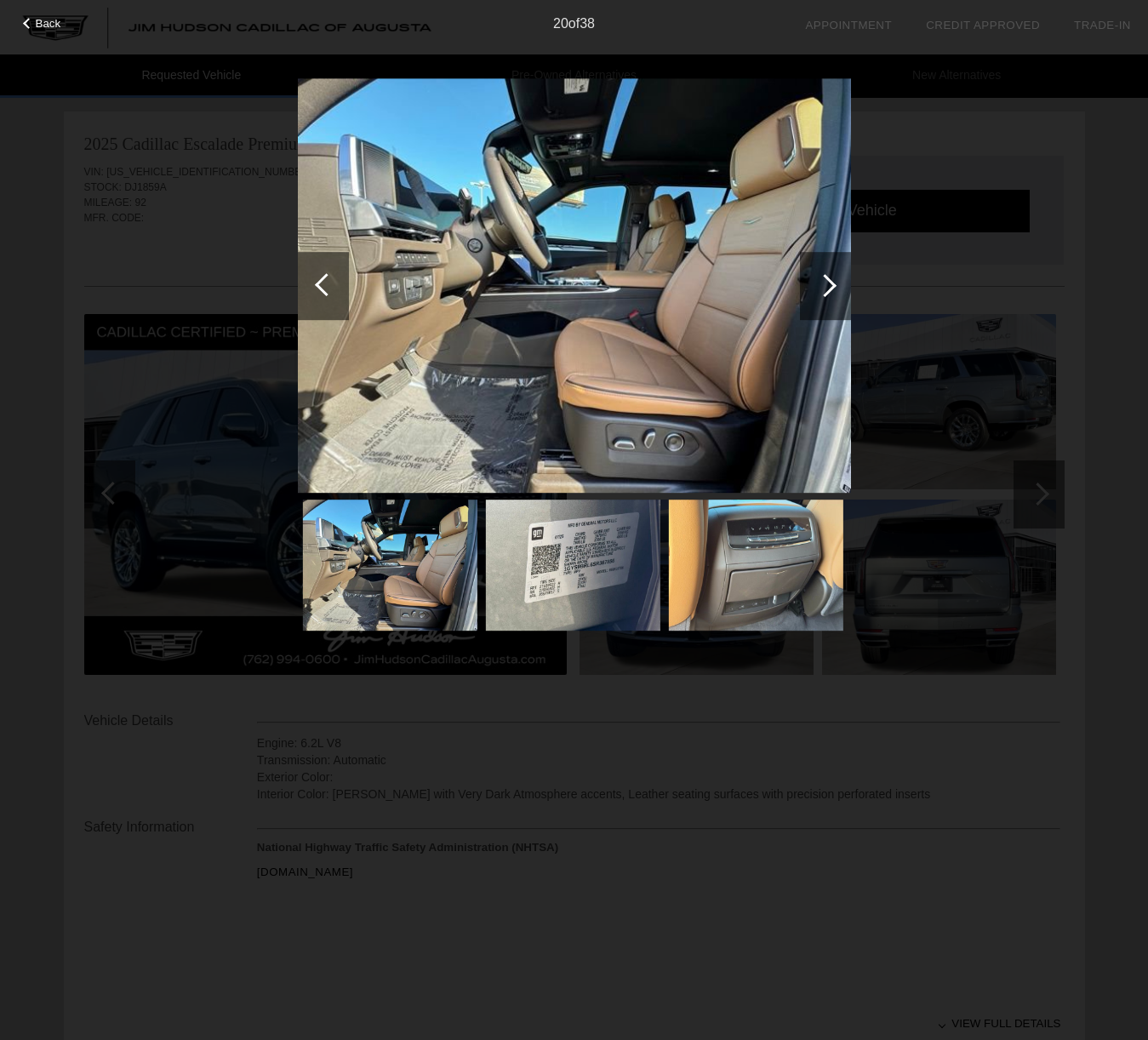  What do you see at coordinates (983, 24) in the screenshot?
I see `a: Credit Approved` at bounding box center [983, 24].